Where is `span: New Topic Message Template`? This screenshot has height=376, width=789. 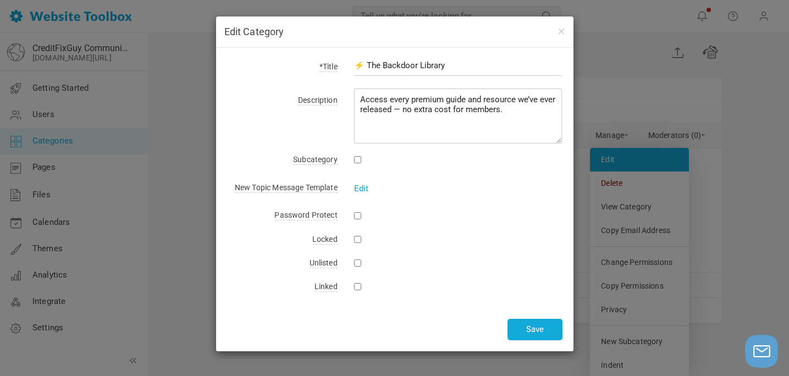
span: New Topic Message Template is located at coordinates (286, 188).